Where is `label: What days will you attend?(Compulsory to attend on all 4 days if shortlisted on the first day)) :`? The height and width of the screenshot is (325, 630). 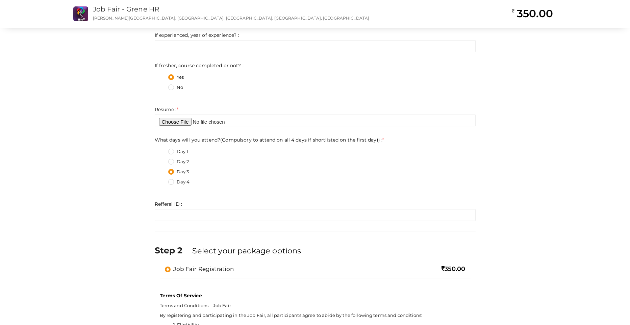 label: What days will you attend?(Compulsory to attend on all 4 days if shortlisted on the first day)) : is located at coordinates (270, 140).